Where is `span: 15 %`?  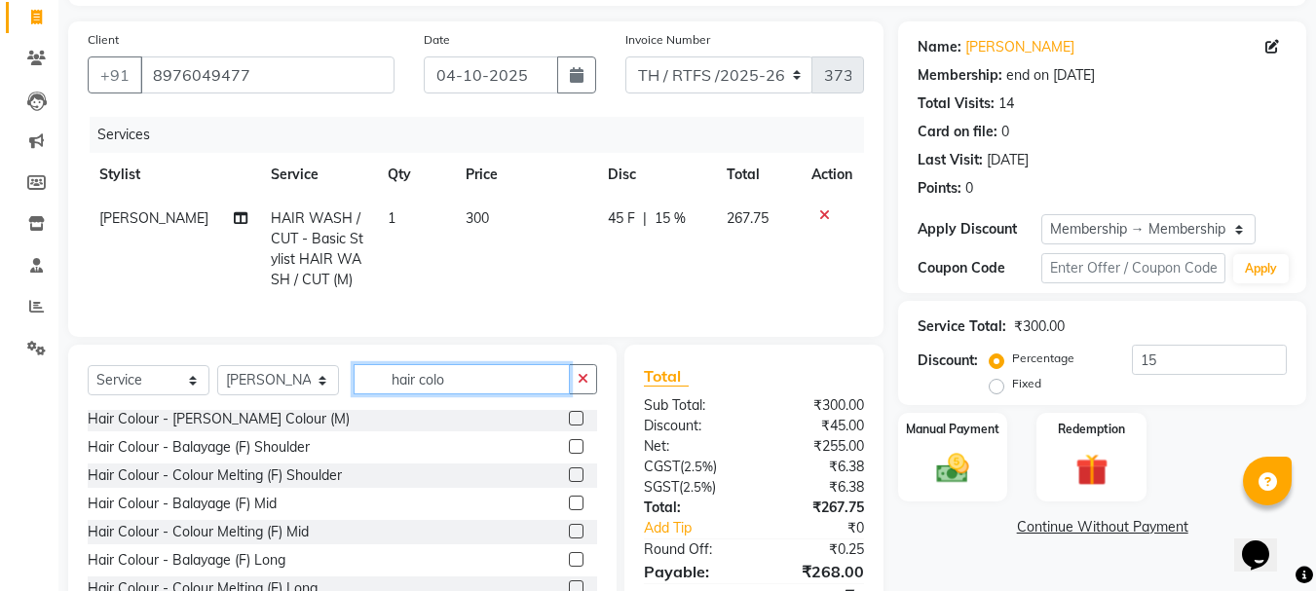 span: 15 % is located at coordinates (670, 218).